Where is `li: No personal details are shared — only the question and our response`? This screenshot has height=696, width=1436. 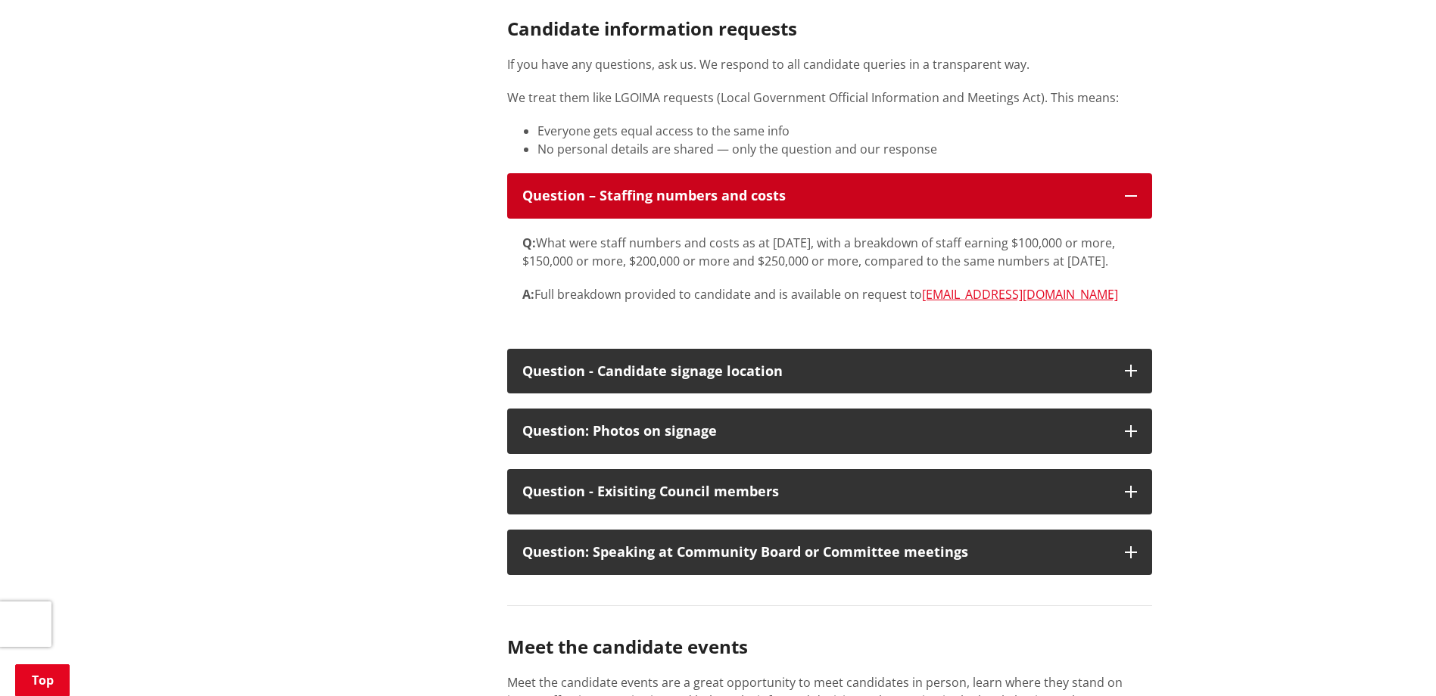
li: No personal details are shared — only the question and our response is located at coordinates (845, 149).